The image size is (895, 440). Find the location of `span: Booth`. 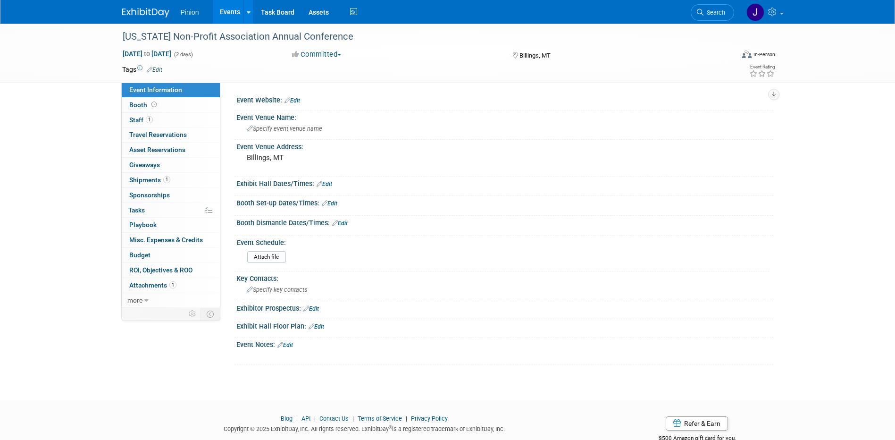

span: Booth is located at coordinates (144, 105).